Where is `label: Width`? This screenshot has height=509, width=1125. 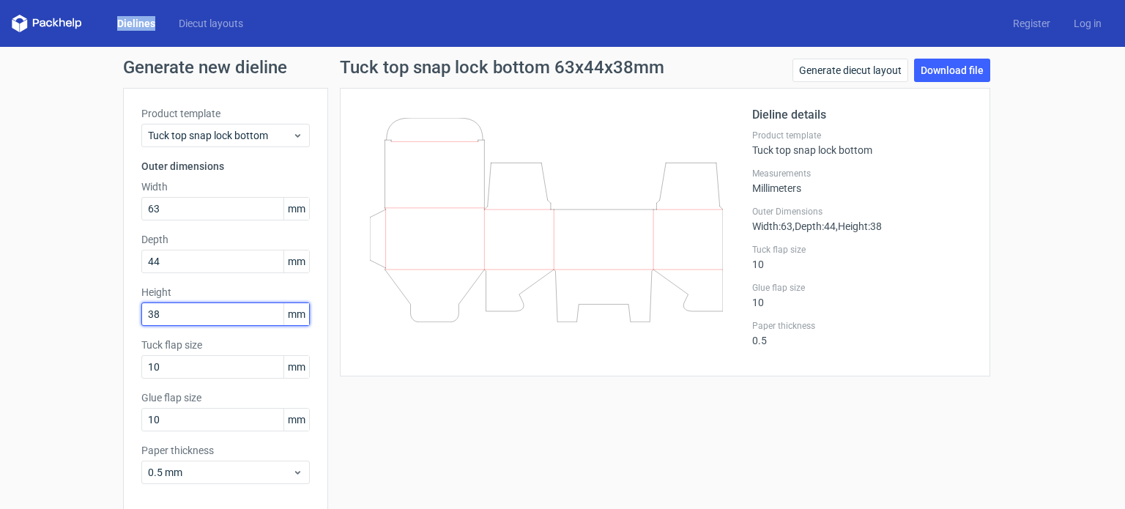 label: Width is located at coordinates (226, 187).